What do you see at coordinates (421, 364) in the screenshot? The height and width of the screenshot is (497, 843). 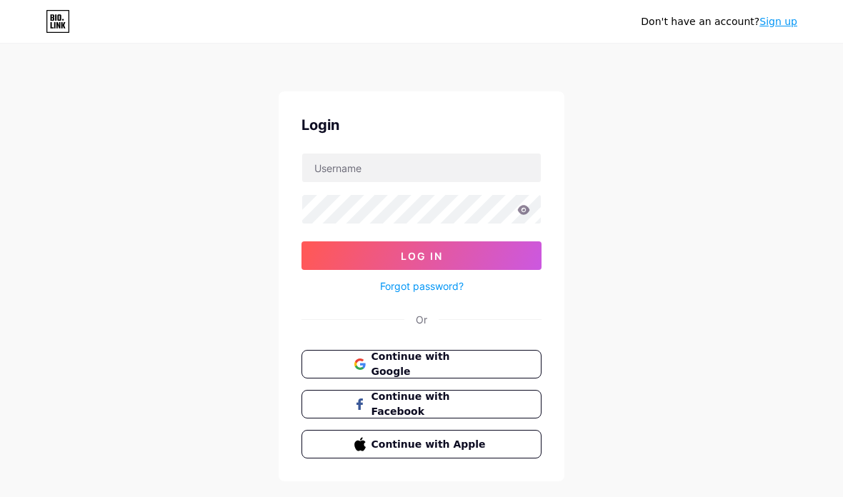 I see `button: Continue with Google` at bounding box center [421, 364].